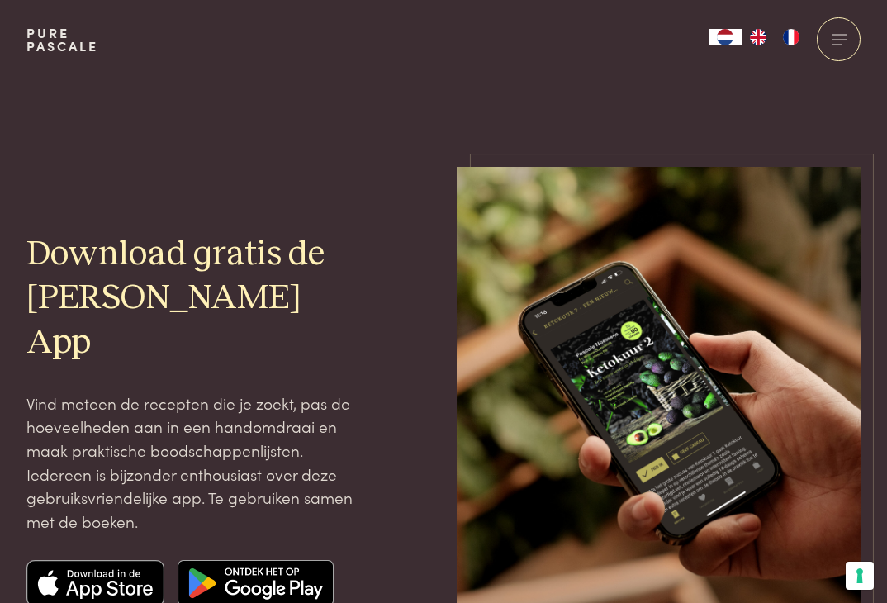 The height and width of the screenshot is (603, 887). I want to click on aside: Language selected: Nederlands, so click(758, 37).